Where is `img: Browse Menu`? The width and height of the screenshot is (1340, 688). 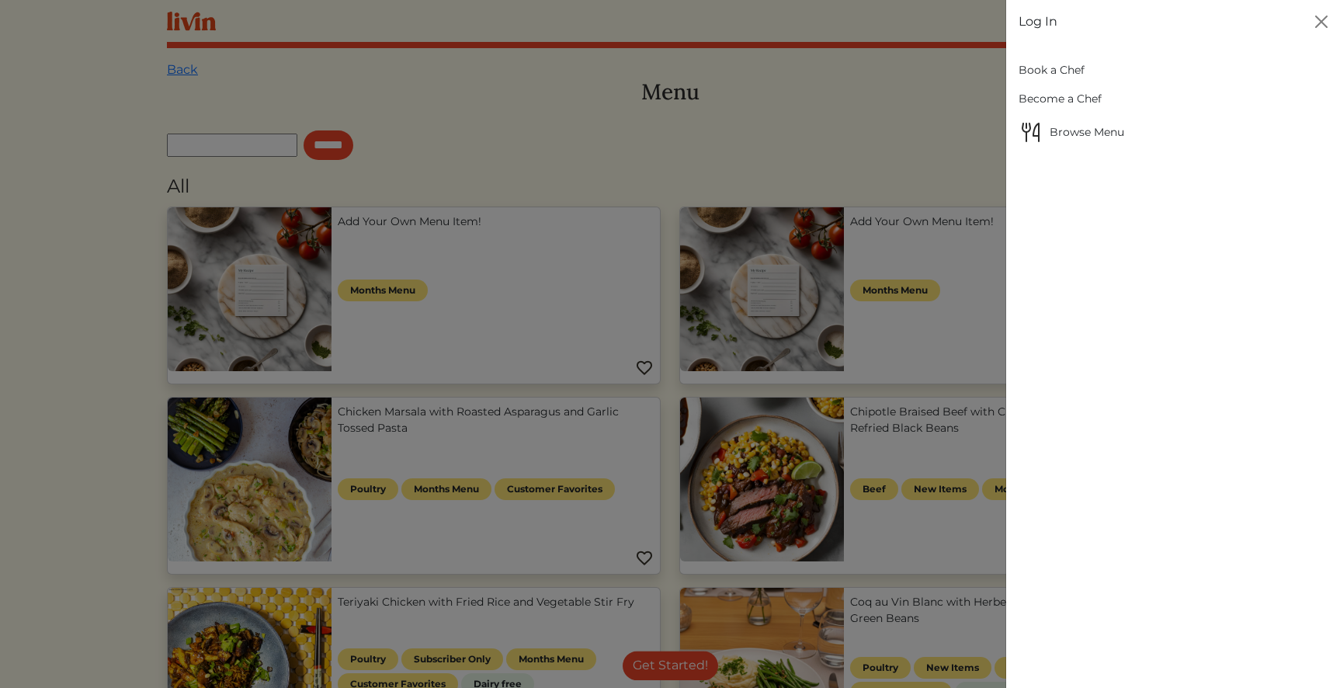
img: Browse Menu is located at coordinates (1031, 132).